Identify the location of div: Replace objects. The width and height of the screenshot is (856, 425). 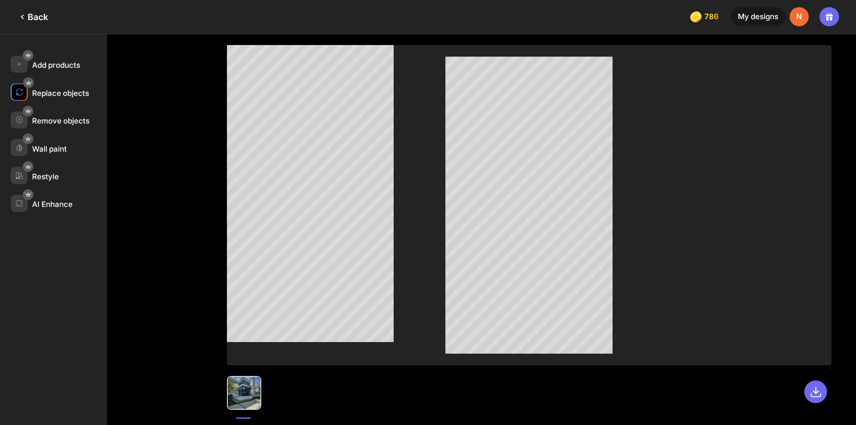
(61, 93).